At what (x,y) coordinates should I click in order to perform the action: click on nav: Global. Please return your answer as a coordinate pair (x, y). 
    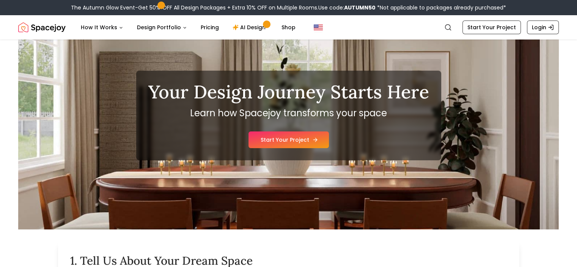
    Looking at the image, I should click on (288, 27).